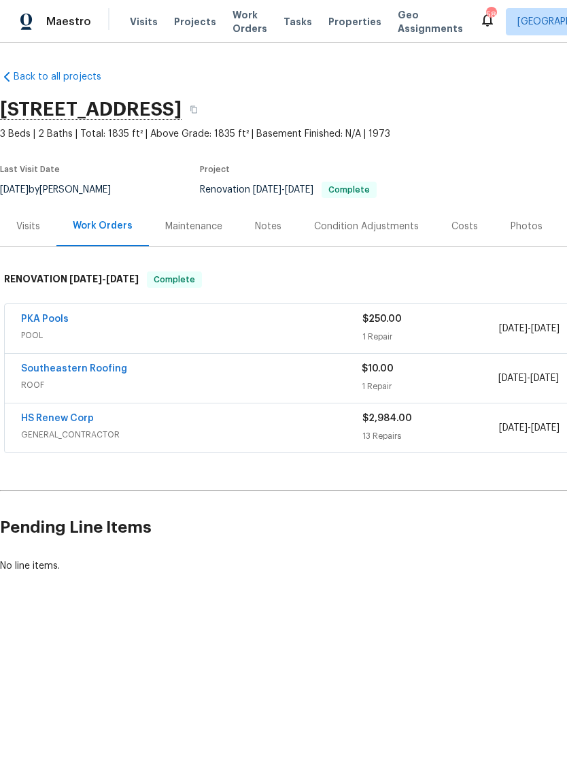 This screenshot has height=779, width=567. Describe the element at coordinates (57, 418) in the screenshot. I see `a: HS Renew Corp` at that location.